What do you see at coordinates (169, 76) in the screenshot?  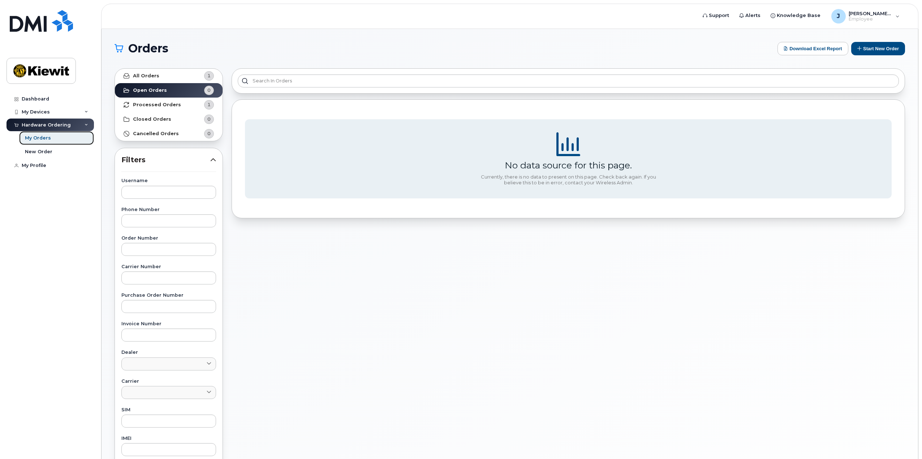 I see `a: All Orders1` at bounding box center [169, 76].